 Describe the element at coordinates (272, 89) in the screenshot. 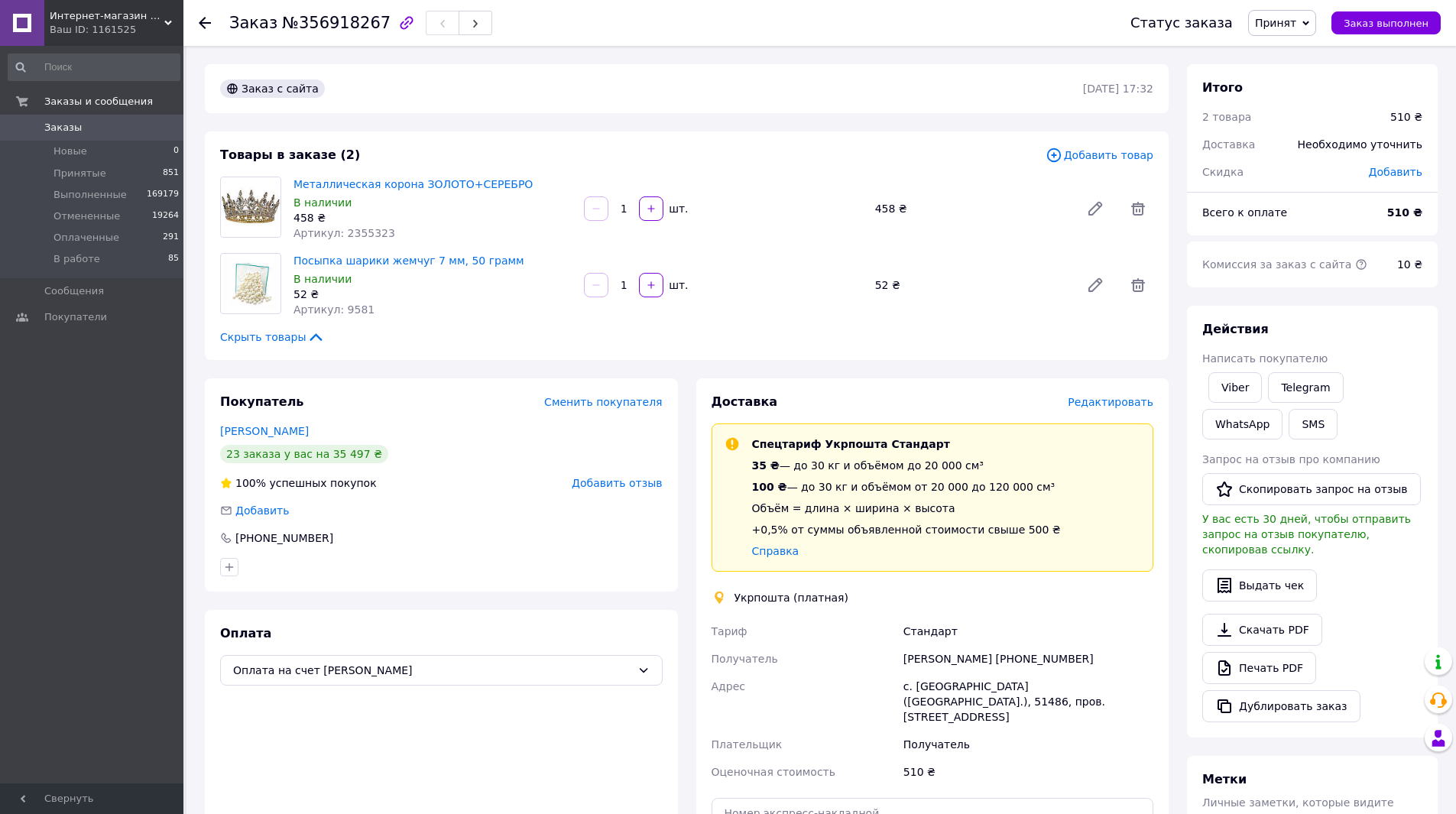

I see `div: Заказ с сайта` at that location.